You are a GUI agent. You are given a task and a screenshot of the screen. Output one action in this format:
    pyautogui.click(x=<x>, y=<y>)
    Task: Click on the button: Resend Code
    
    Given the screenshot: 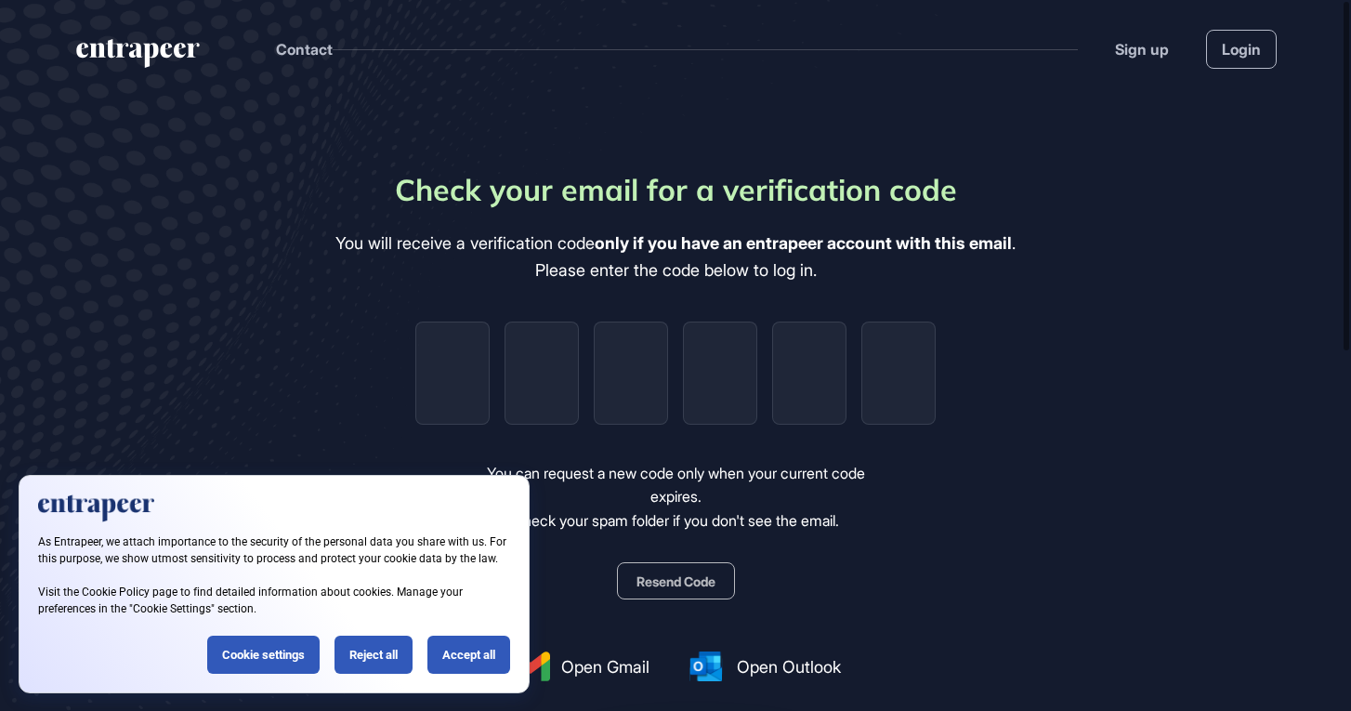 What is the action you would take?
    pyautogui.click(x=676, y=581)
    